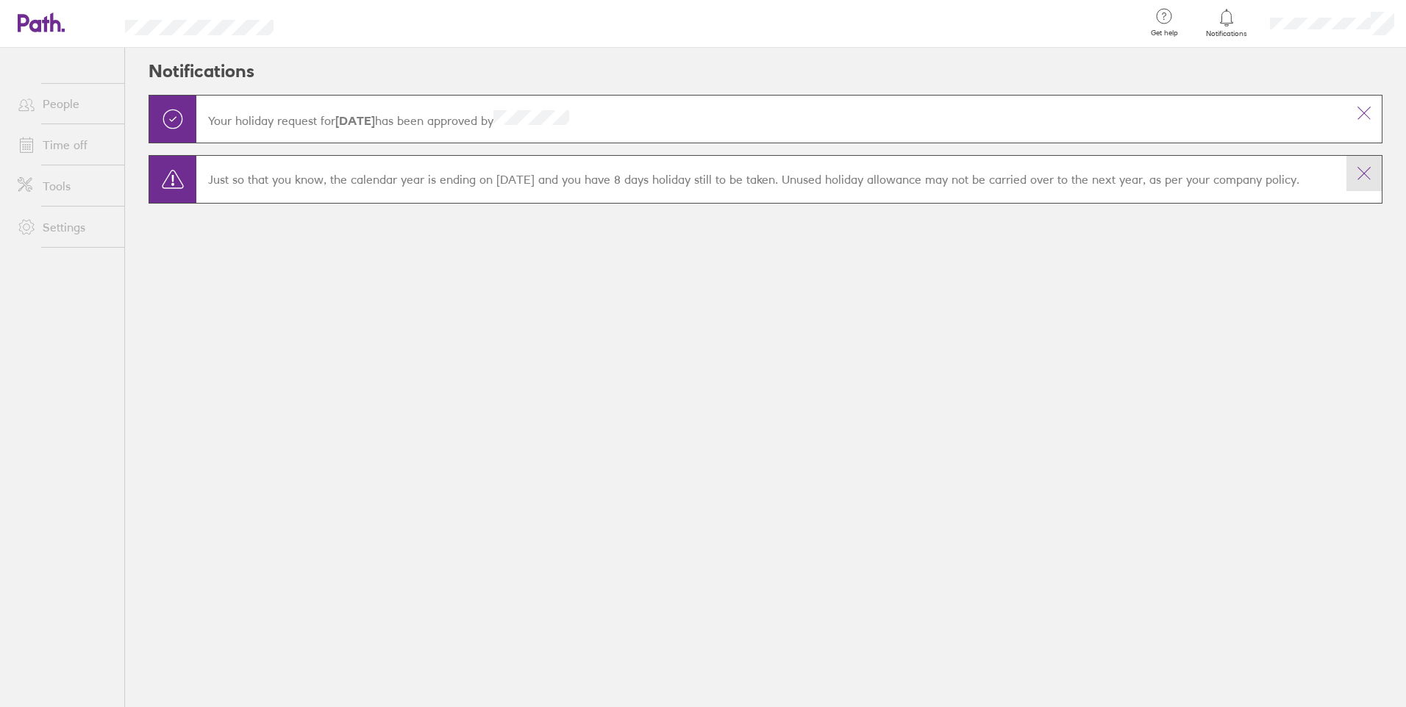  What do you see at coordinates (65, 145) in the screenshot?
I see `a: Time off` at bounding box center [65, 145].